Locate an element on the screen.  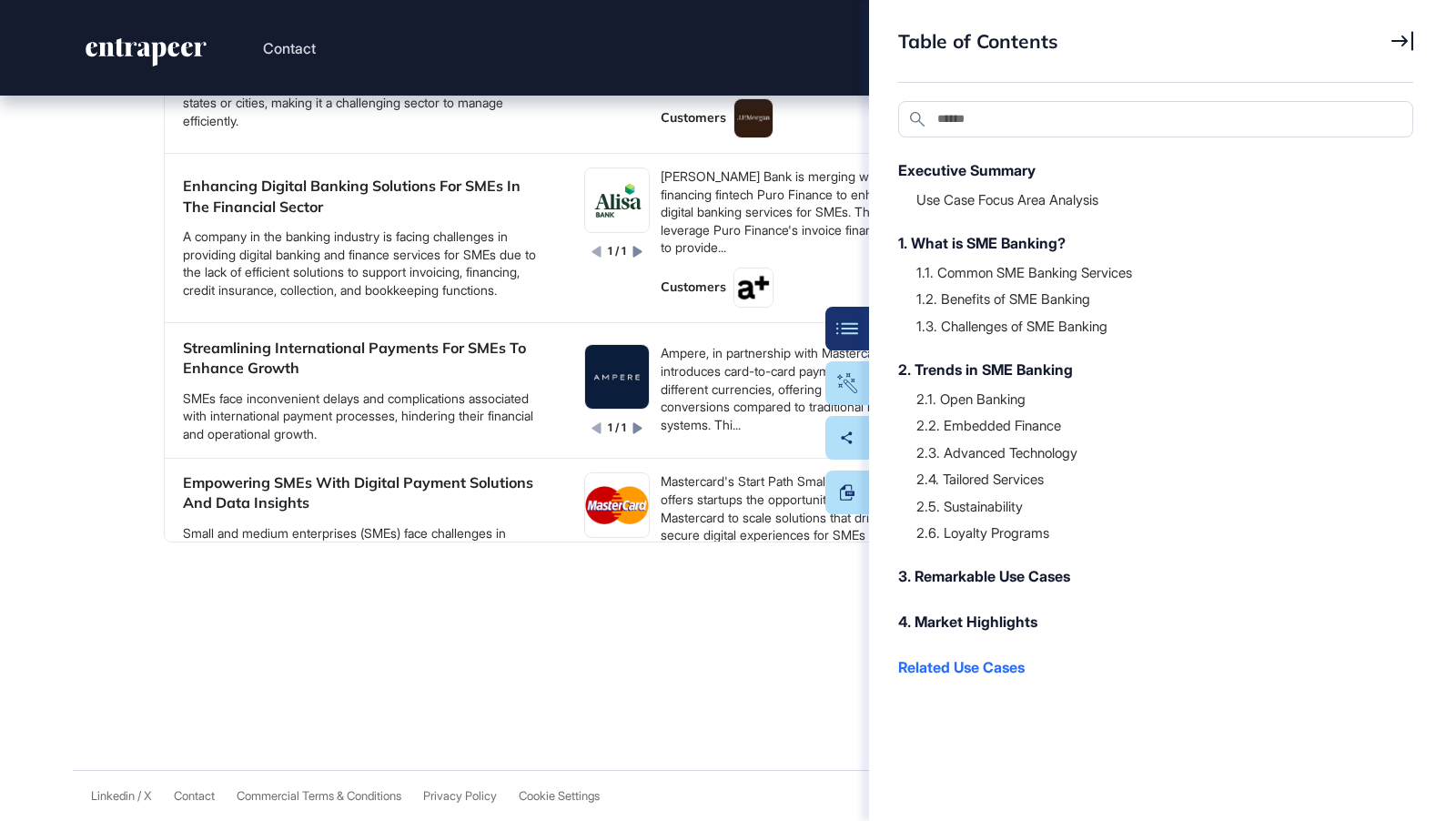
div: Empowering SMEs With Digital Payment Solutions And Data Insights is located at coordinates (365, 492).